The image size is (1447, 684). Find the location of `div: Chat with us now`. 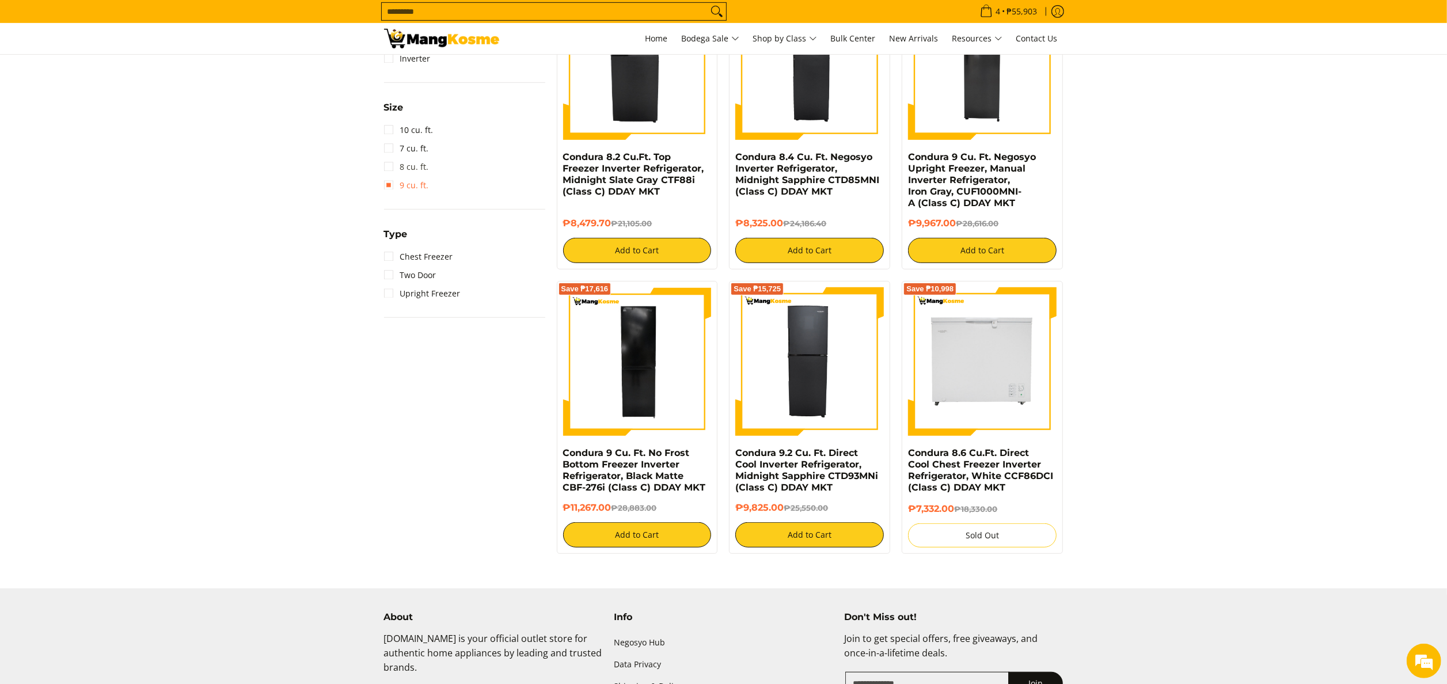

div: Chat with us now is located at coordinates (127, 72).